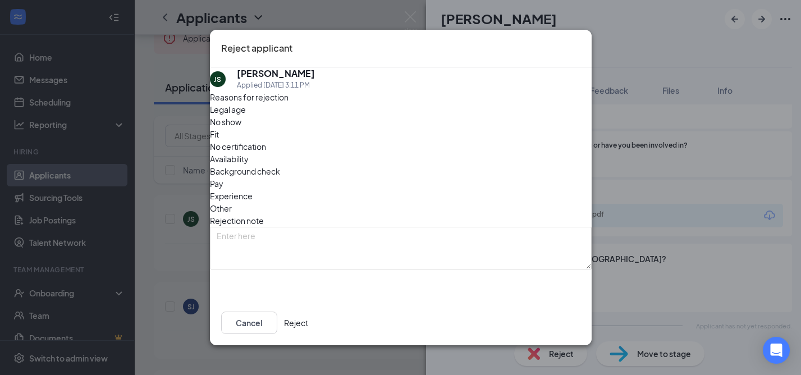 The image size is (801, 375). Describe the element at coordinates (776, 350) in the screenshot. I see `div: Open Intercom Messenger` at that location.